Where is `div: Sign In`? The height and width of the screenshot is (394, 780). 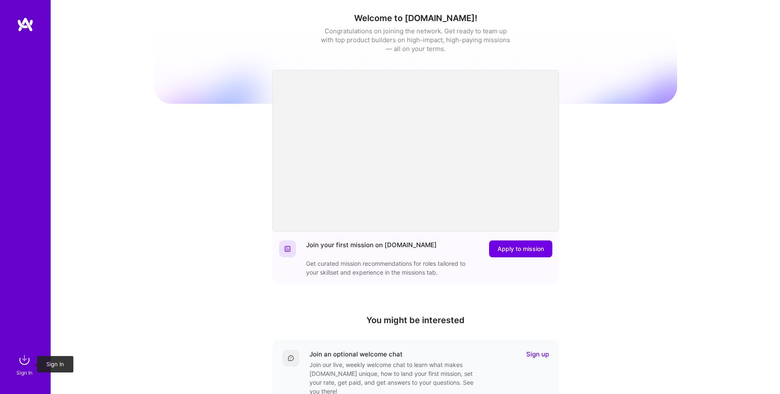 div: Sign In is located at coordinates (24, 373).